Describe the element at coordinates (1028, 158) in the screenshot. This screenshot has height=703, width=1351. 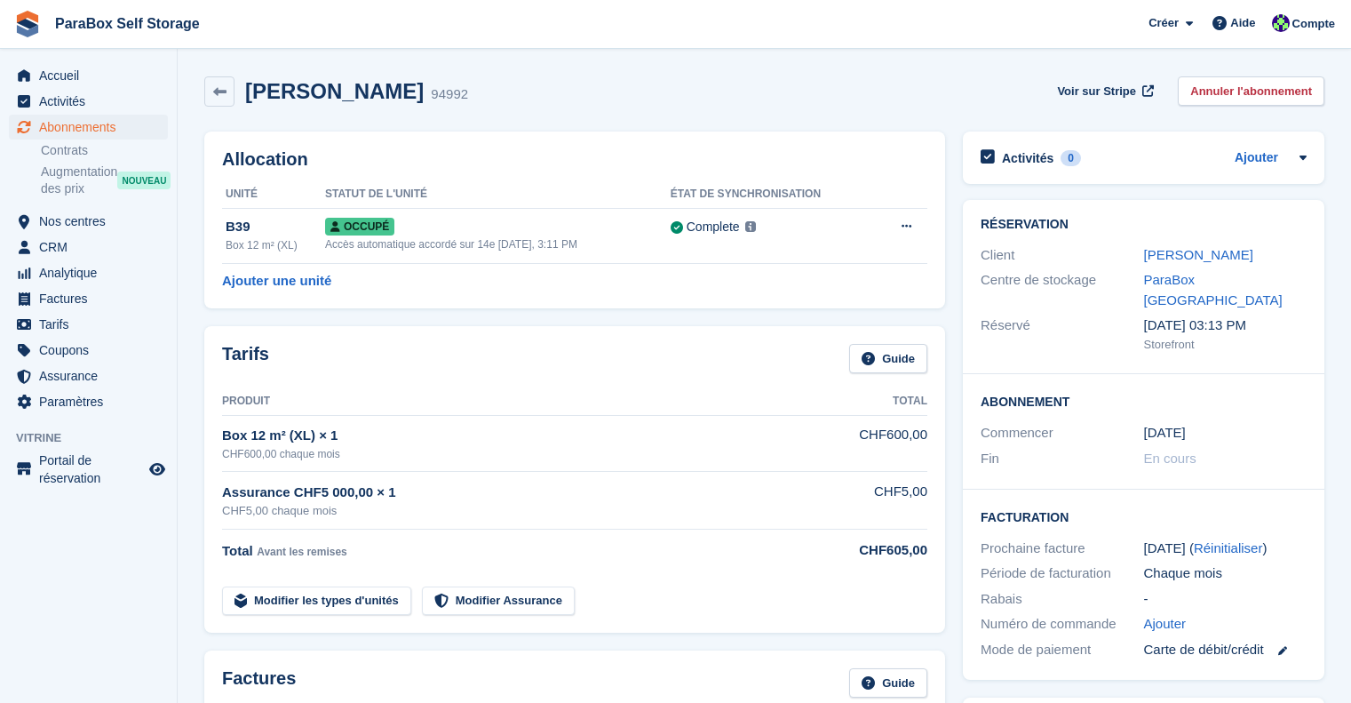
I see `h2: Activités` at that location.